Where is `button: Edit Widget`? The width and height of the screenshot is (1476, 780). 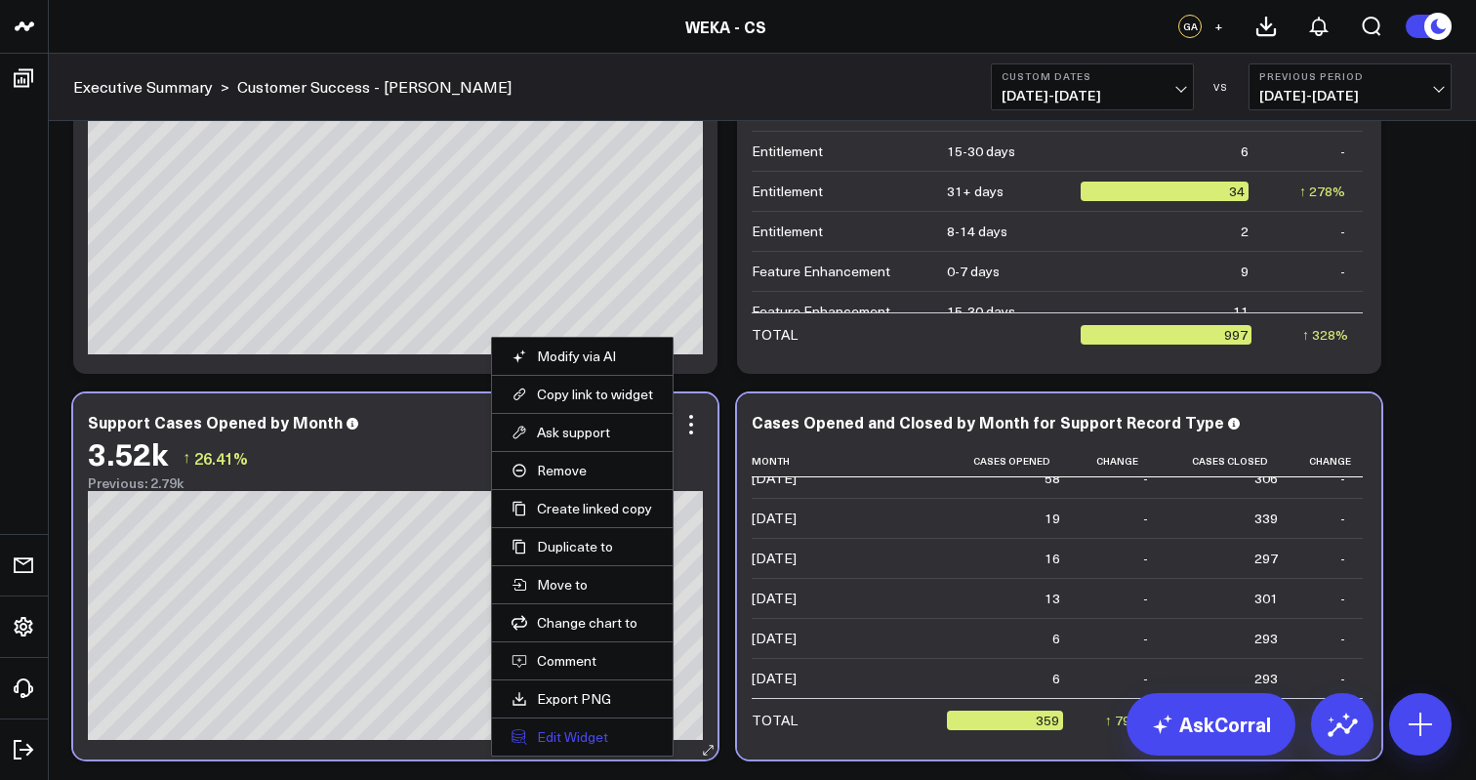 button: Edit Widget is located at coordinates (582, 737).